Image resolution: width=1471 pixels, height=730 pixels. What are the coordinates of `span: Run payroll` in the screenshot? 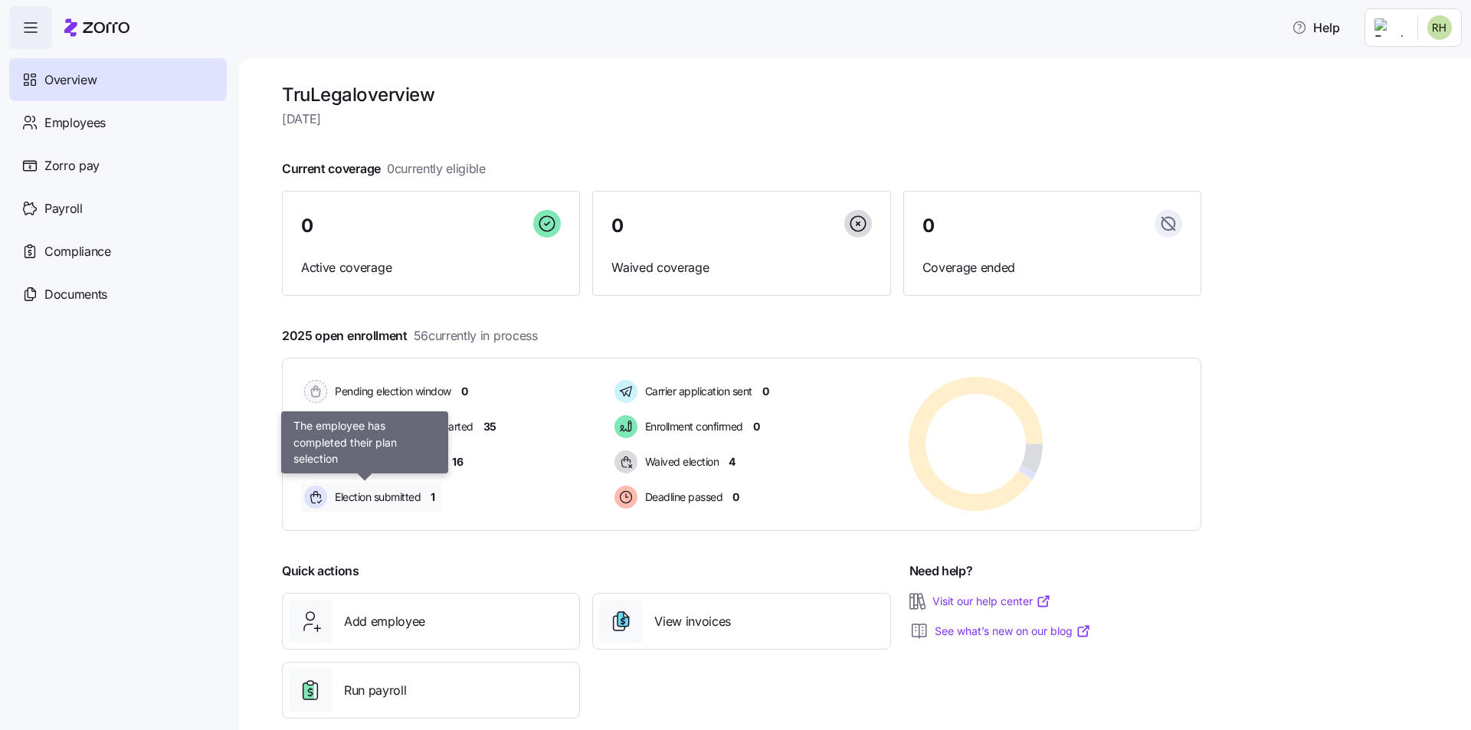 It's located at (375, 690).